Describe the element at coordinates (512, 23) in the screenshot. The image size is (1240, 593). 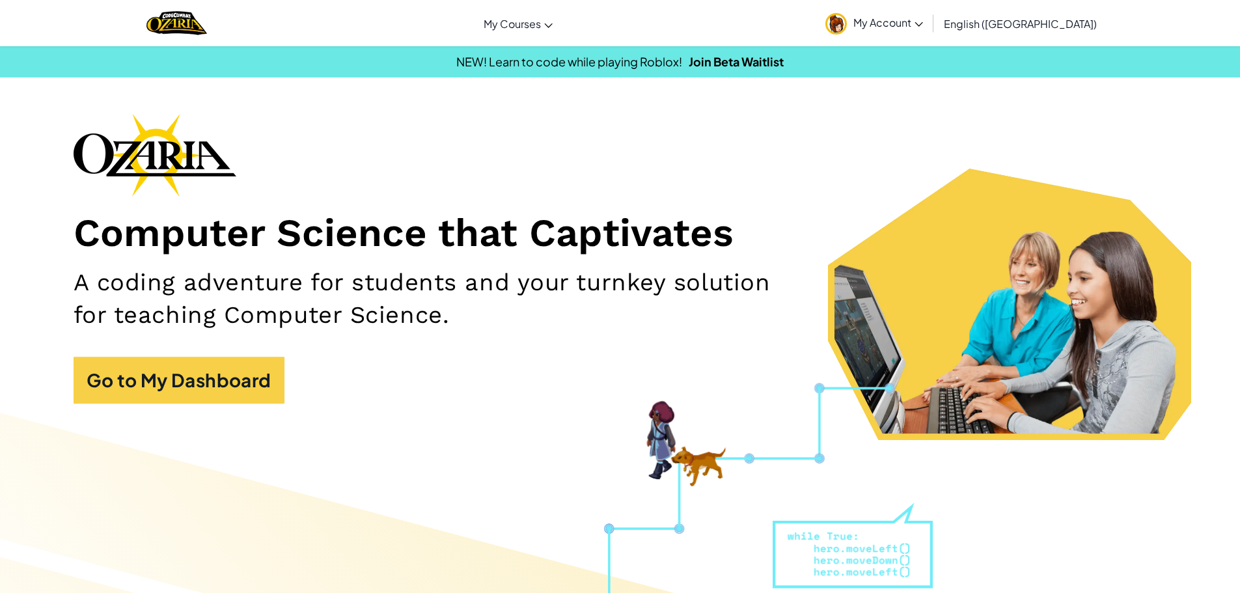
I see `span: My Courses` at that location.